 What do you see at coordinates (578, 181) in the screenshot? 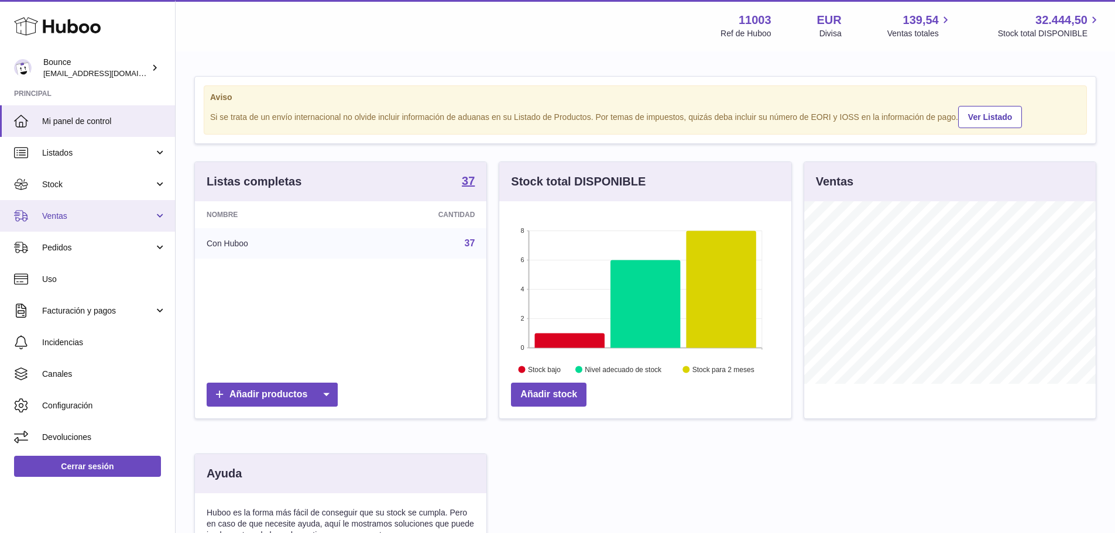
I see `h3: Stock total DISPONIBLE` at bounding box center [578, 181].